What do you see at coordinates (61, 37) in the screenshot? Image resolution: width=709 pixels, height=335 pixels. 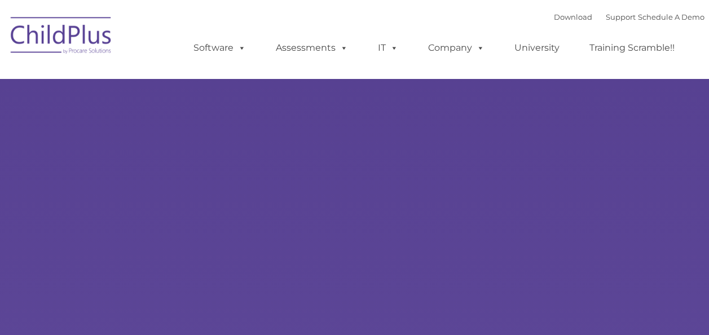 I see `img: ChildPlus by Procare Solutions` at bounding box center [61, 37].